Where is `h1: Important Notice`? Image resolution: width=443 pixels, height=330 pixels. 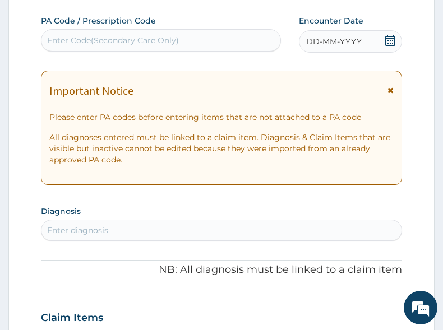
h1: Important Notice is located at coordinates (91, 91).